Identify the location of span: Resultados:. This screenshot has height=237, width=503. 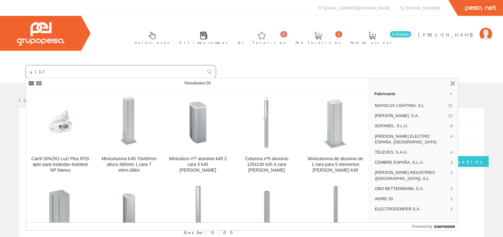
(197, 83).